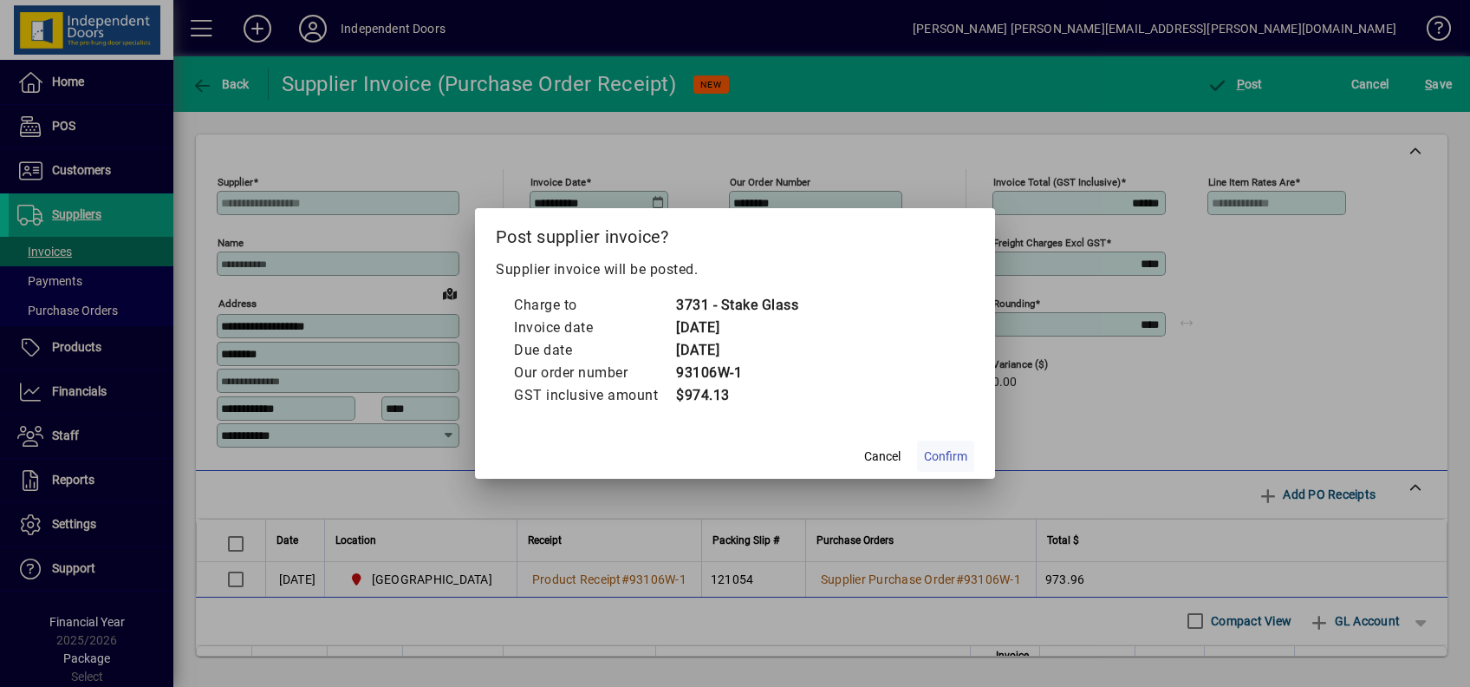 The image size is (1470, 687). What do you see at coordinates (594, 305) in the screenshot?
I see `td: Charge to` at bounding box center [594, 305].